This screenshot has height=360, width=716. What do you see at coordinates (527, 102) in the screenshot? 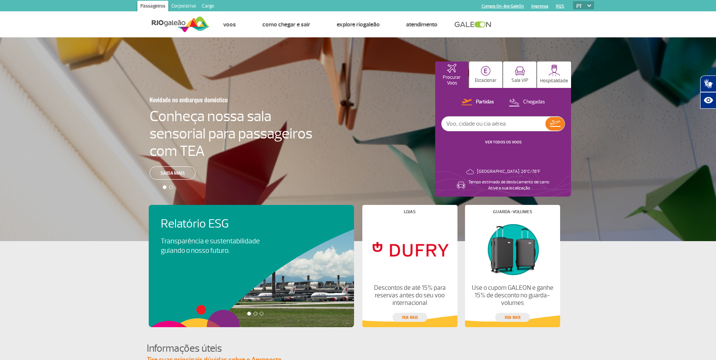
I see `button: Chegadas` at bounding box center [527, 102].